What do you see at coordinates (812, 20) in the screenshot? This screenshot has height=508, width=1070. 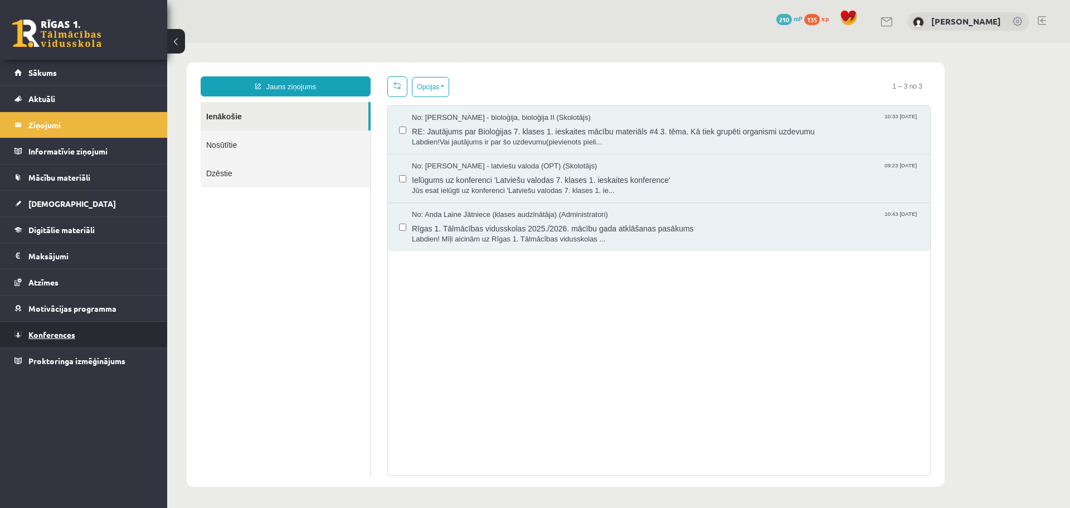 I see `span: 135` at bounding box center [812, 20].